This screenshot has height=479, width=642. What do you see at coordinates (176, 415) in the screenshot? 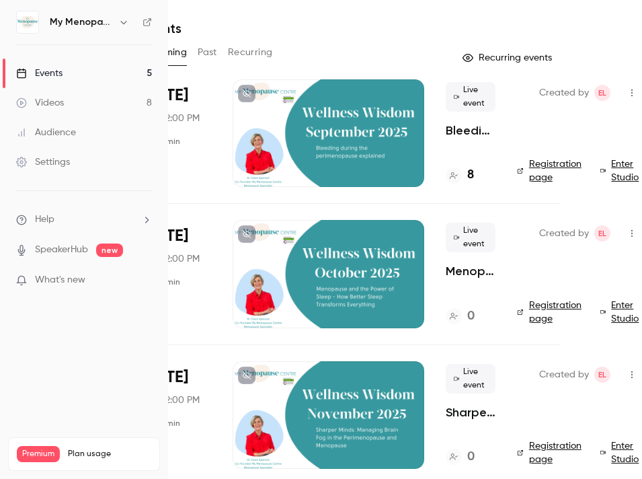
I see `div: Nov 27 Thu, 12:00 PM (Europe/London)` at bounding box center [176, 415].